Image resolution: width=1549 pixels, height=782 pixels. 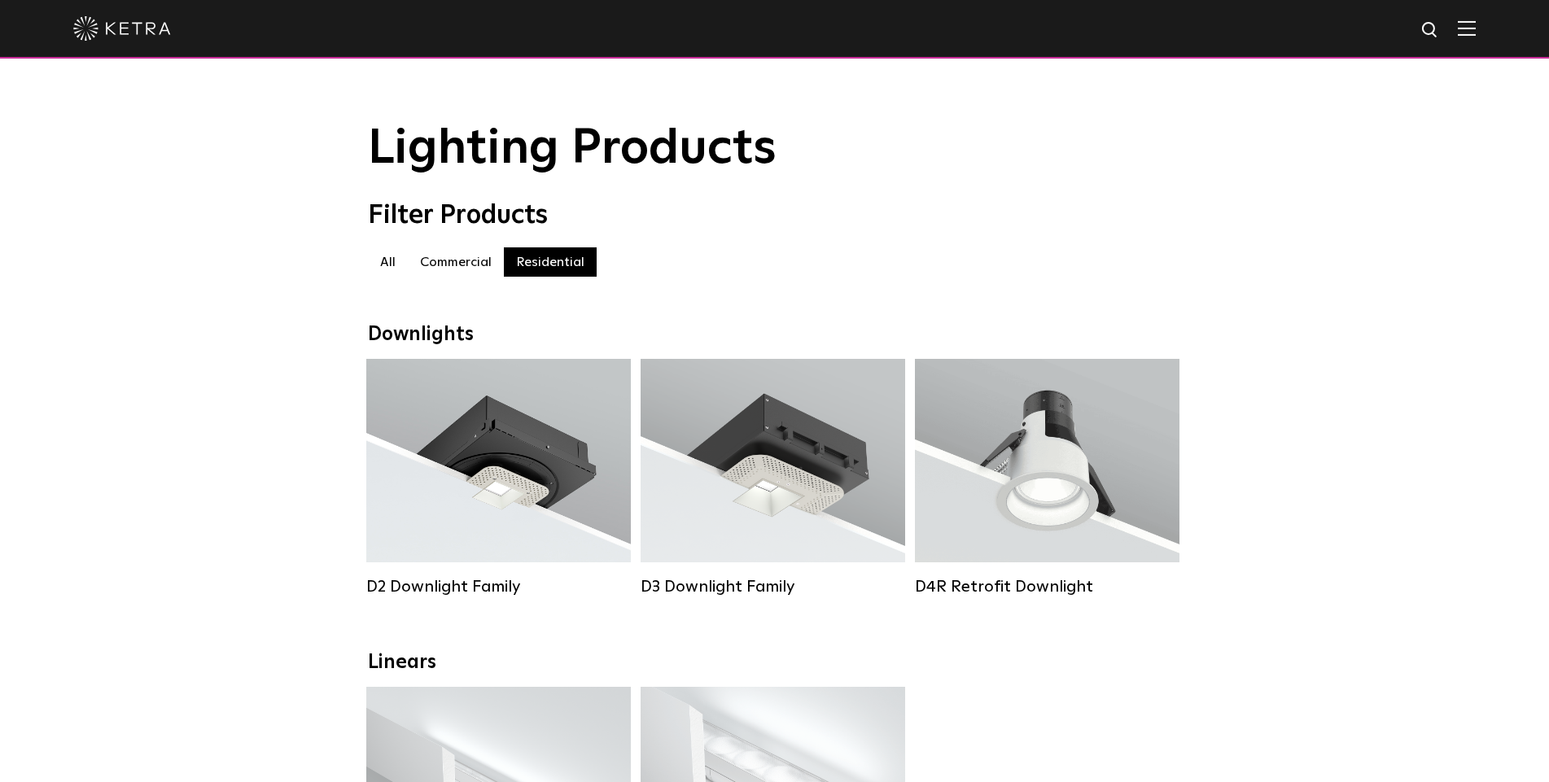 I want to click on span: Lighting Products, so click(x=572, y=149).